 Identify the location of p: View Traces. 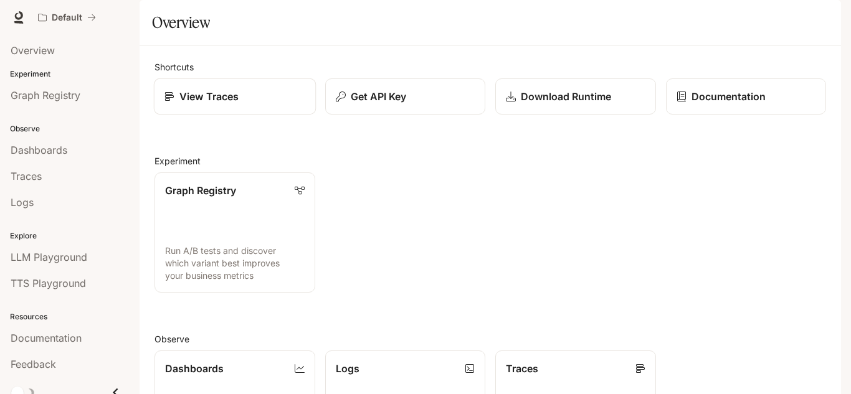
(209, 97).